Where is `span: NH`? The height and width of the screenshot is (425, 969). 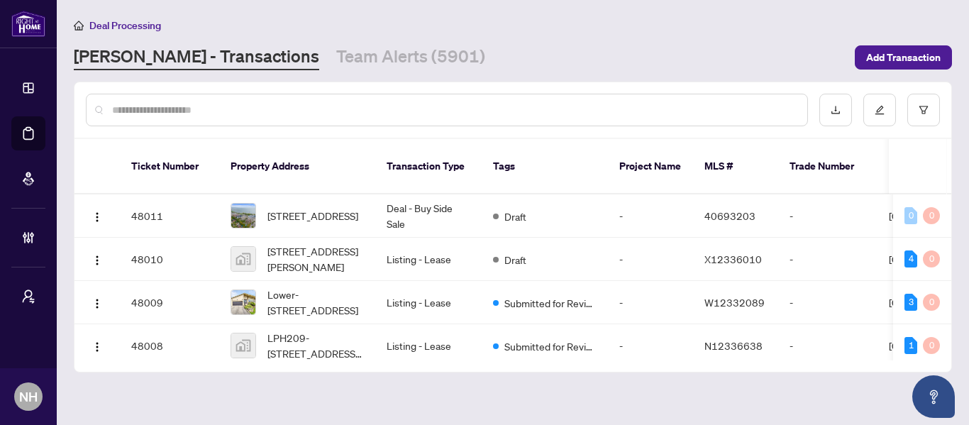
span: NH is located at coordinates (28, 397).